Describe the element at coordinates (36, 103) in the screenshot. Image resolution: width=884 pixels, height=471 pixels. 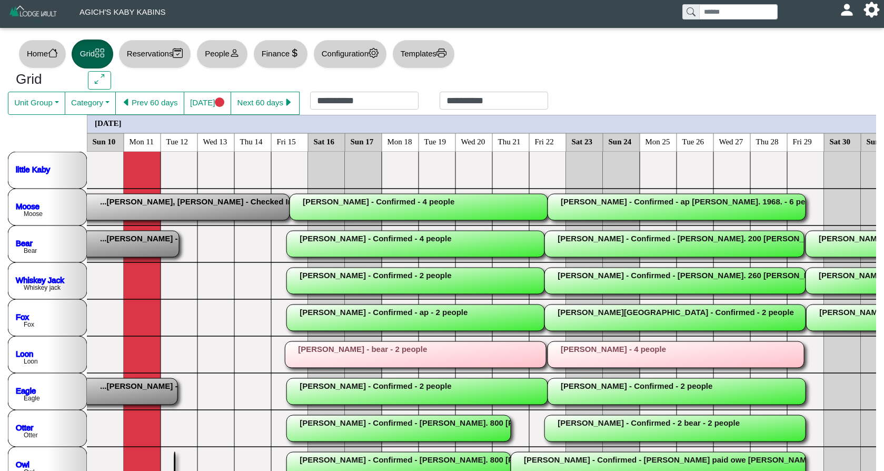
I see `button: Unit Group` at that location.